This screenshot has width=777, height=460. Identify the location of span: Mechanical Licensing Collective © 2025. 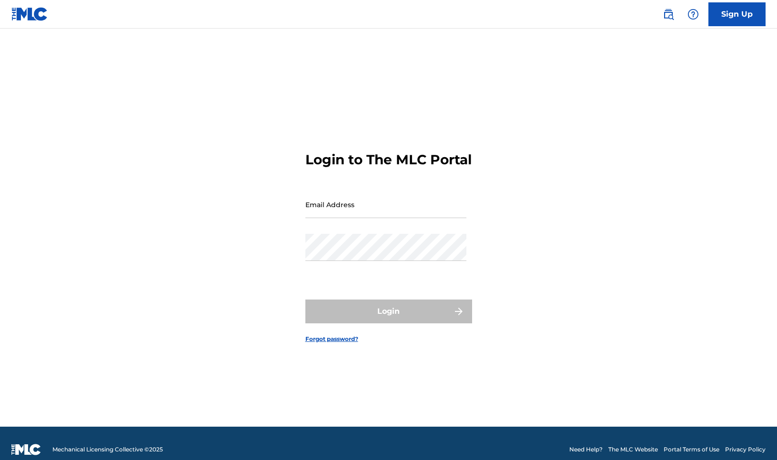
(108, 450).